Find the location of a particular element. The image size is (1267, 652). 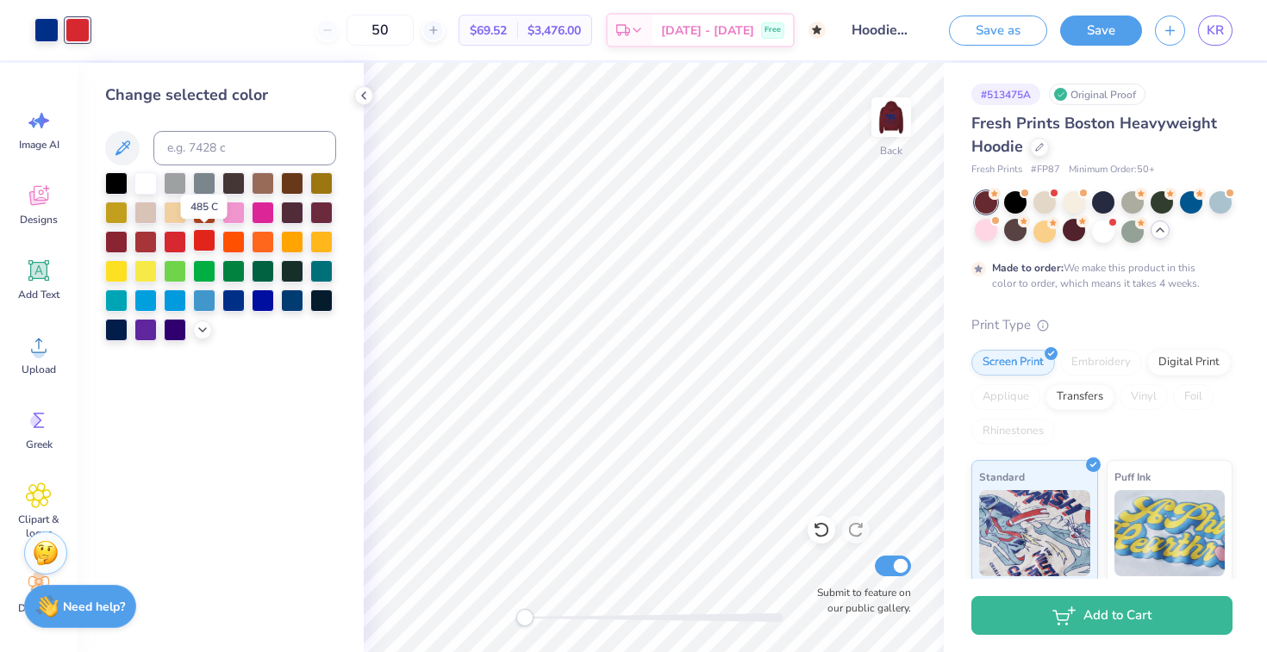

div: Back is located at coordinates (891, 151).